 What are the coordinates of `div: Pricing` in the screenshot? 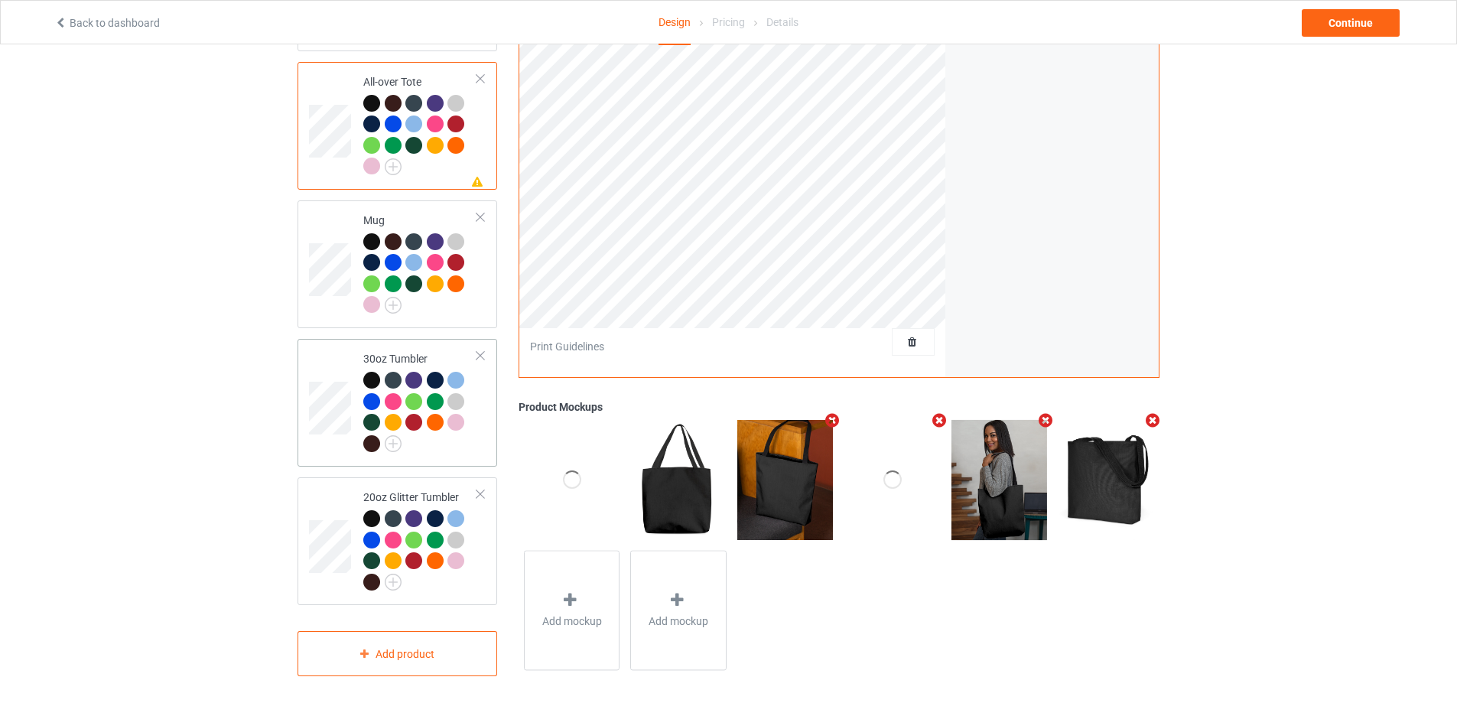 It's located at (728, 22).